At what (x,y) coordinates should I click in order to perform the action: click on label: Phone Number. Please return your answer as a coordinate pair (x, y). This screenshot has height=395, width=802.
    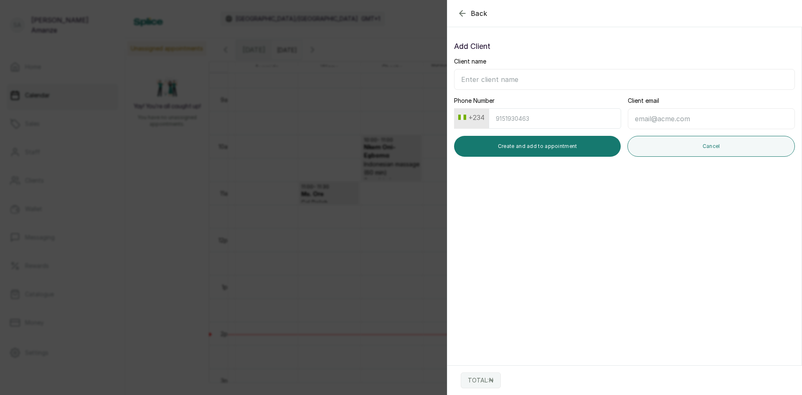
    Looking at the image, I should click on (474, 101).